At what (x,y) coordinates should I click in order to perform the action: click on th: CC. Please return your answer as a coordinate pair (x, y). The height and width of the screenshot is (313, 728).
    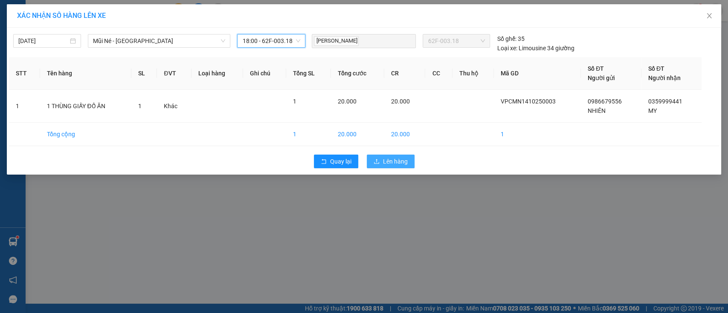
    Looking at the image, I should click on (438, 73).